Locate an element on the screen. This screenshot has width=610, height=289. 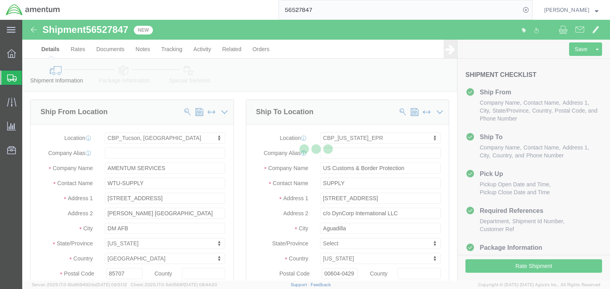
a: Feedback is located at coordinates (320, 285).